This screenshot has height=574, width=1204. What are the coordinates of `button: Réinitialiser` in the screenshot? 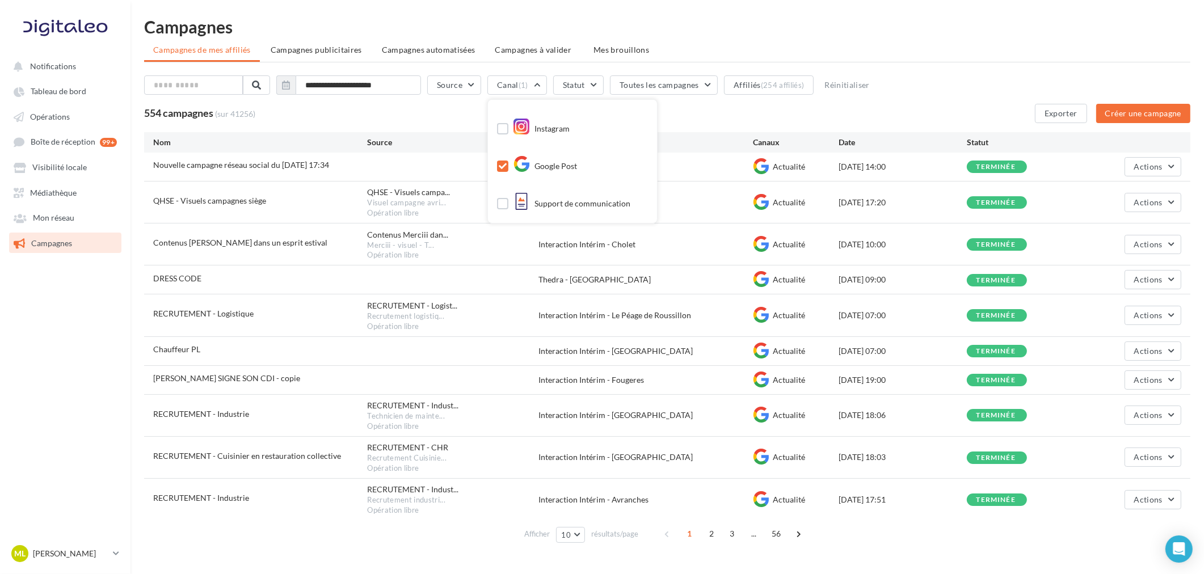 It's located at (847, 85).